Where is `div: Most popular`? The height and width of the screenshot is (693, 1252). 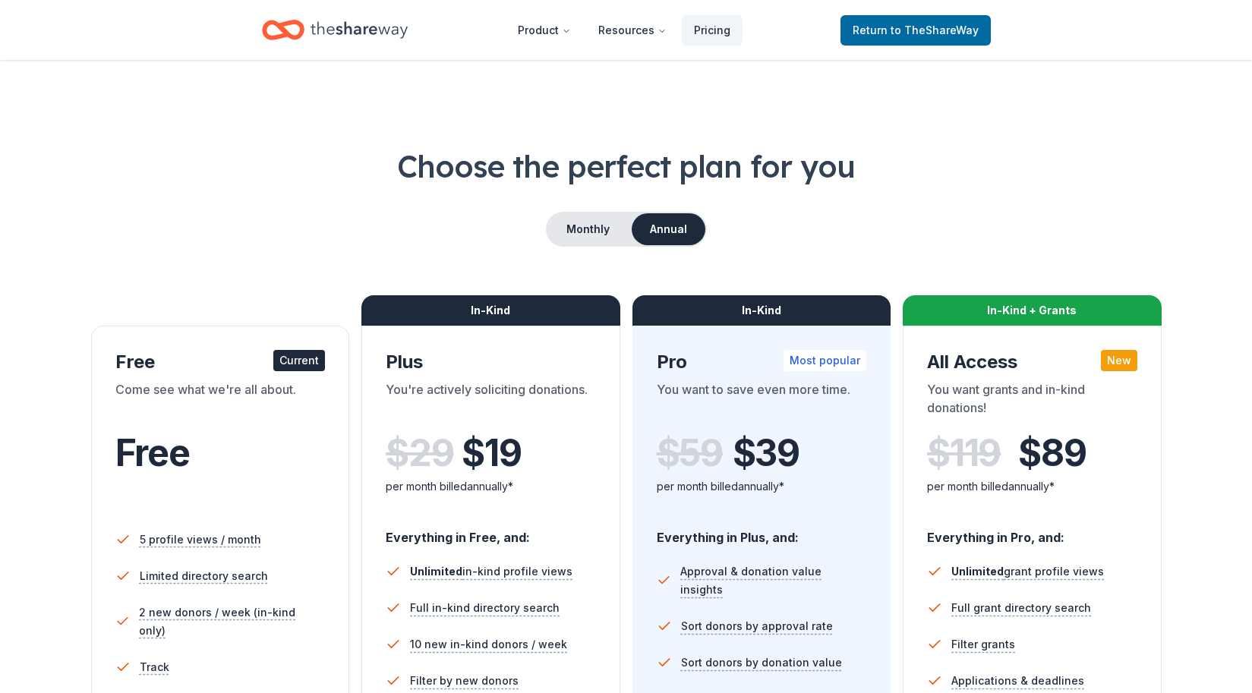 div: Most popular is located at coordinates (825, 361).